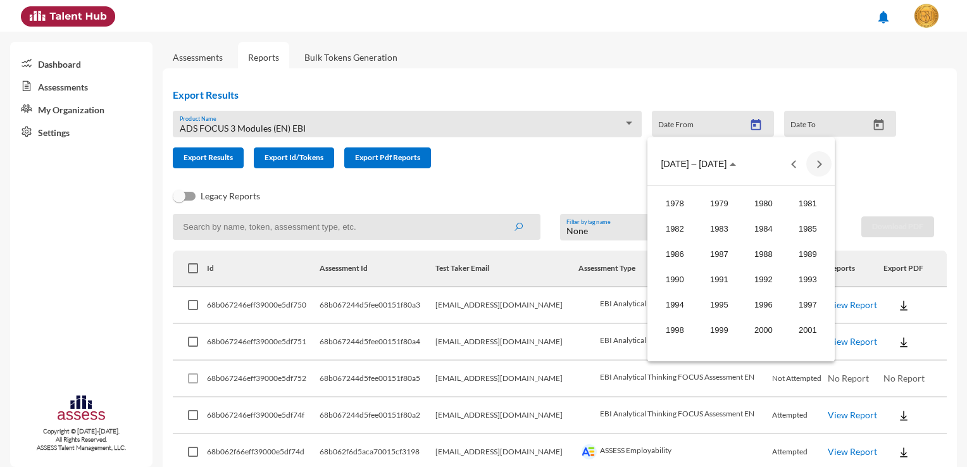 This screenshot has width=967, height=467. What do you see at coordinates (763, 254) in the screenshot?
I see `div: 1988` at bounding box center [763, 254].